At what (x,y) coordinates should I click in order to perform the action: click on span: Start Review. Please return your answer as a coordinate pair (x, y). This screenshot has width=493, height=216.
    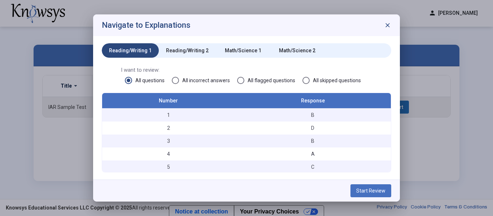
    Looking at the image, I should click on (371, 191).